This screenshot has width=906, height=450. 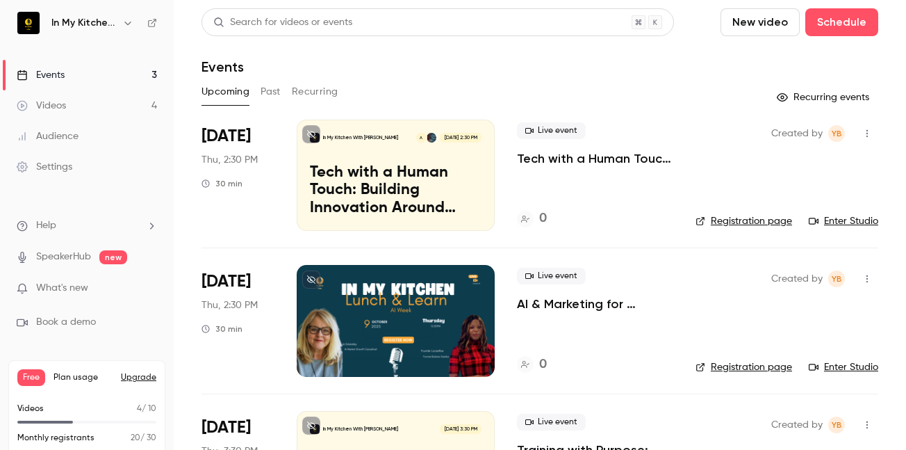 What do you see at coordinates (28, 23) in the screenshot?
I see `img: In My Kitchen With Yvonne` at bounding box center [28, 23].